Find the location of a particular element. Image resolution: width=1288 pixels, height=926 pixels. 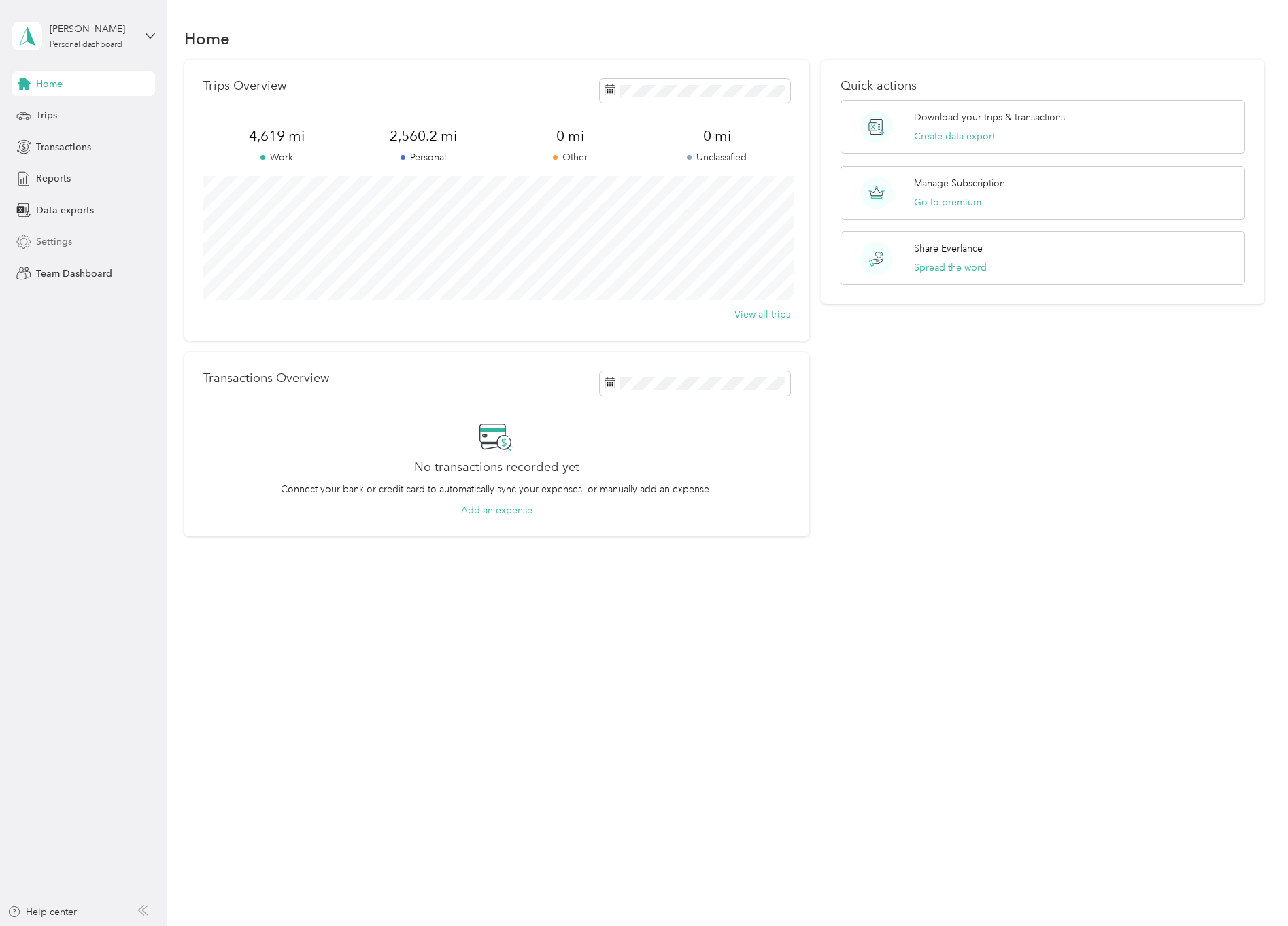

p: Trips Overview is located at coordinates (245, 85).